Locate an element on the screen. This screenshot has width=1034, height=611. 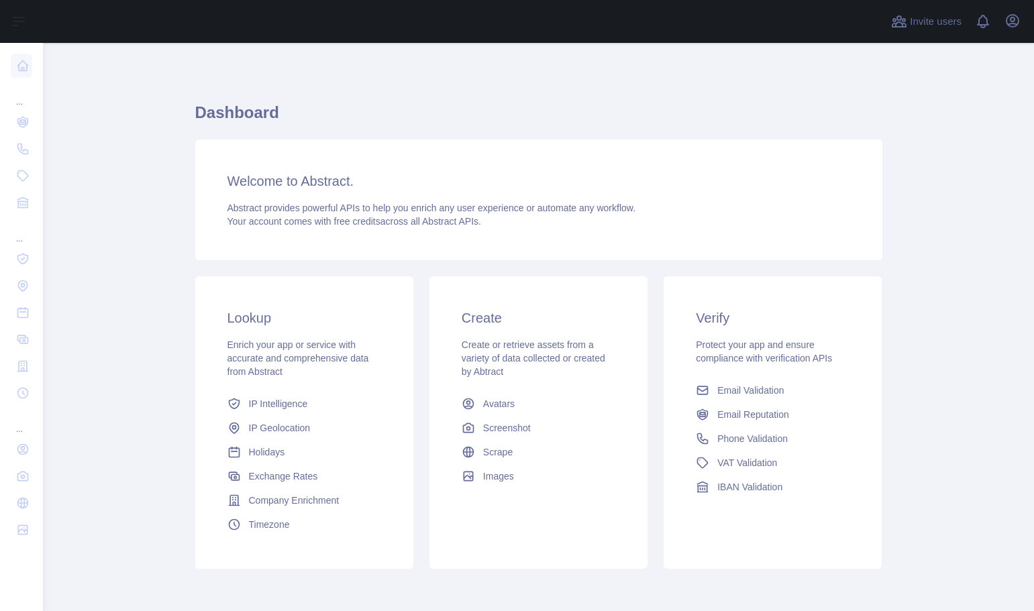
a: Exchange Rates is located at coordinates (304, 476).